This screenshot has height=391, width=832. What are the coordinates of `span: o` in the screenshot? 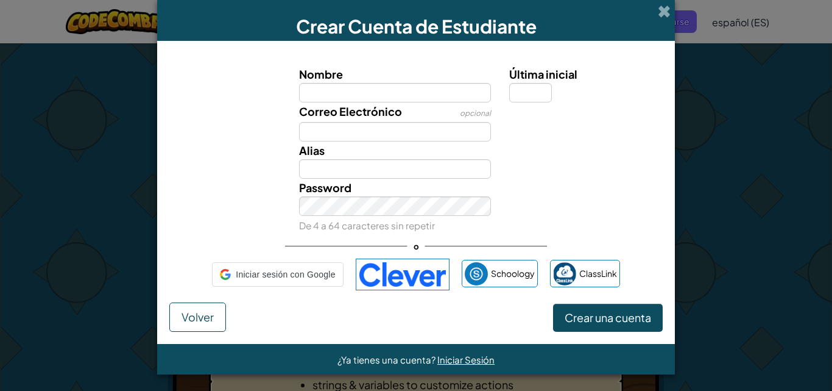 It's located at (416, 246).